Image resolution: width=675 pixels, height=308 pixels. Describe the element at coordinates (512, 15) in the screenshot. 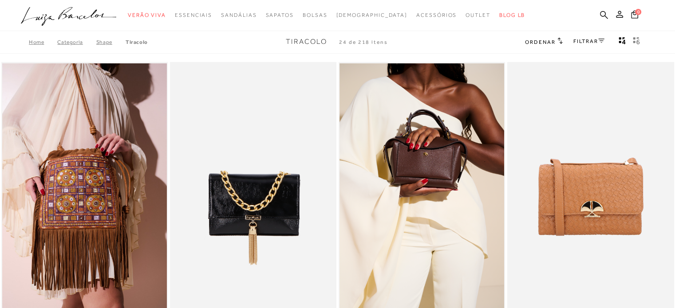

I see `a: BLOG LB` at that location.